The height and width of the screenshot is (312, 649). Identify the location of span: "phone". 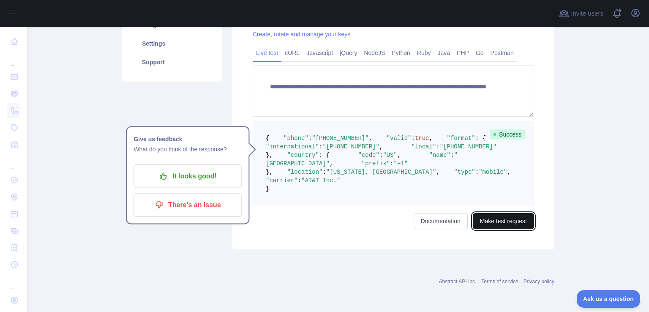
(296, 138).